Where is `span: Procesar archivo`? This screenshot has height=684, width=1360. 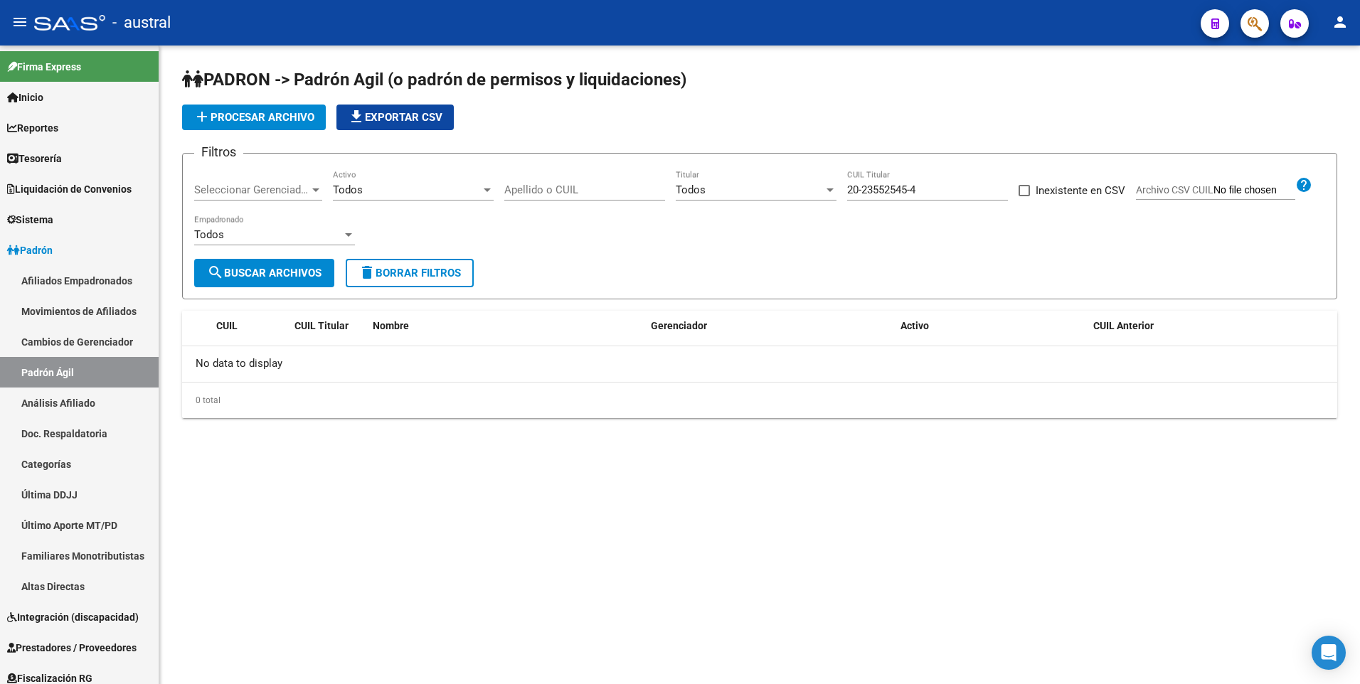 span: Procesar archivo is located at coordinates (254, 117).